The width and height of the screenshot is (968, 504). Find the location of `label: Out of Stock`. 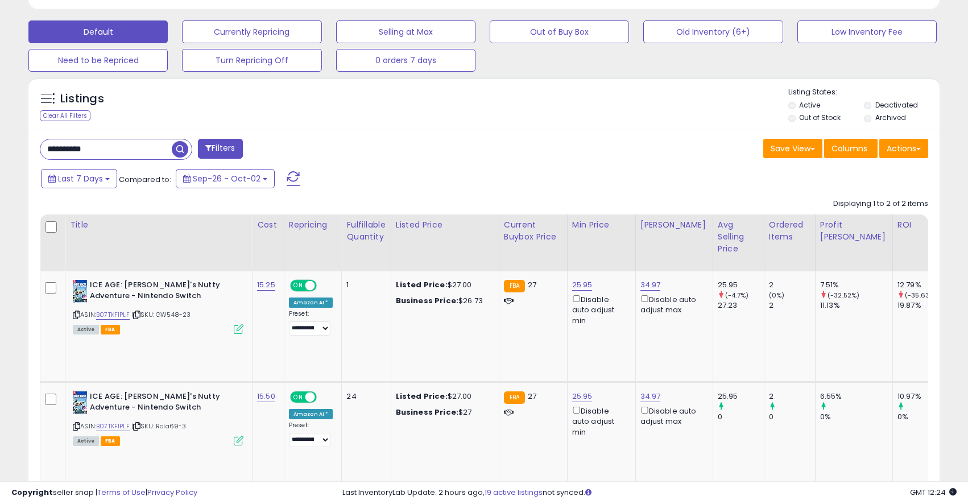

label: Out of Stock is located at coordinates (820, 117).